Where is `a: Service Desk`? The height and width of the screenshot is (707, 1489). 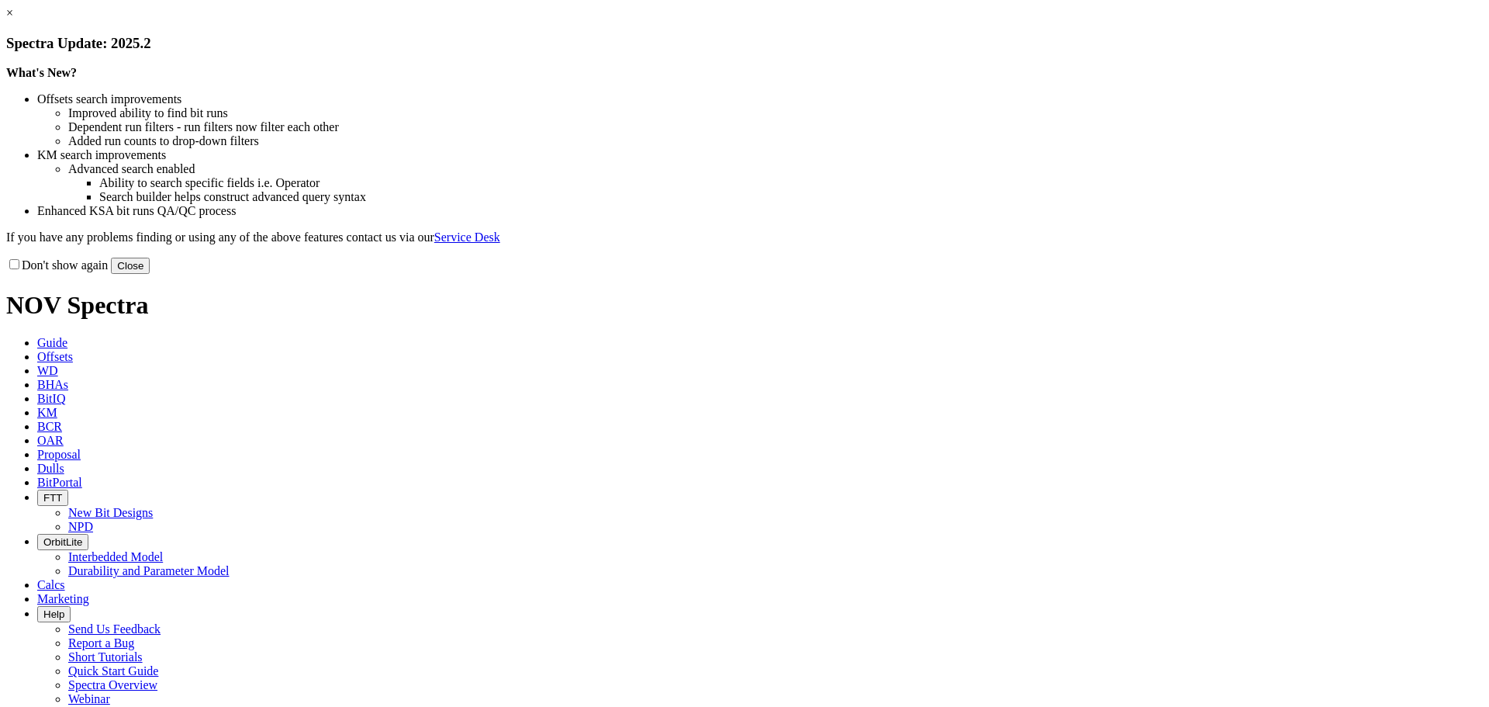 a: Service Desk is located at coordinates (467, 237).